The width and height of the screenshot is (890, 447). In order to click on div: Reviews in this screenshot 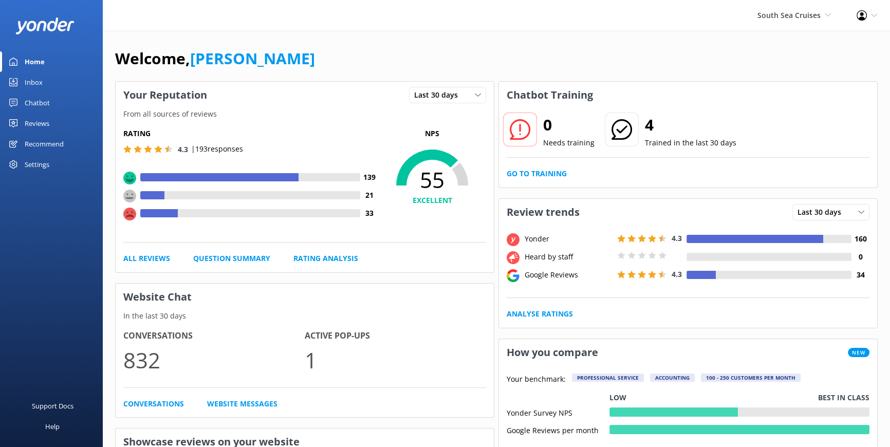, I will do `click(37, 123)`.